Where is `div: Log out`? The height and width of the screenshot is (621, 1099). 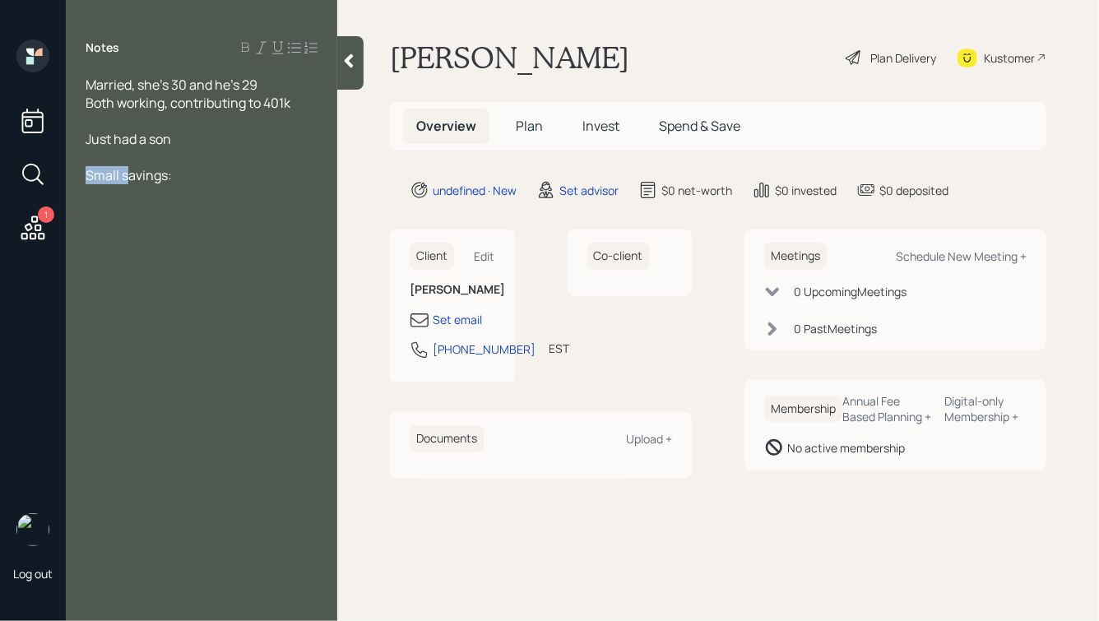
div: Log out is located at coordinates (33, 573).